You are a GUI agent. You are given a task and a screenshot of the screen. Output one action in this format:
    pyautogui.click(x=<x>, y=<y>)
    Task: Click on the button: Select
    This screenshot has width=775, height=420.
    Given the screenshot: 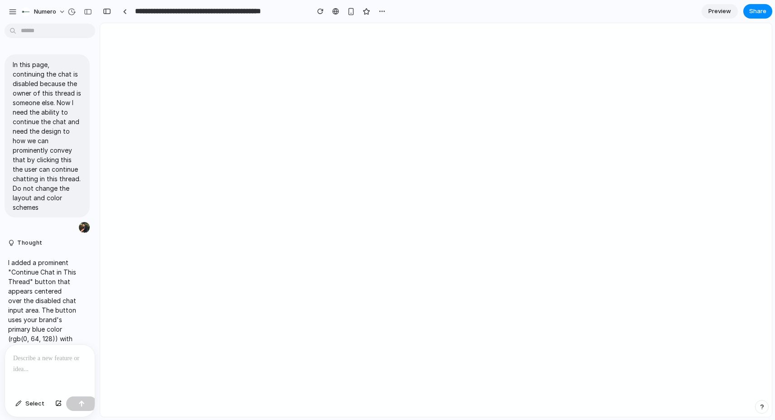 What is the action you would take?
    pyautogui.click(x=30, y=404)
    